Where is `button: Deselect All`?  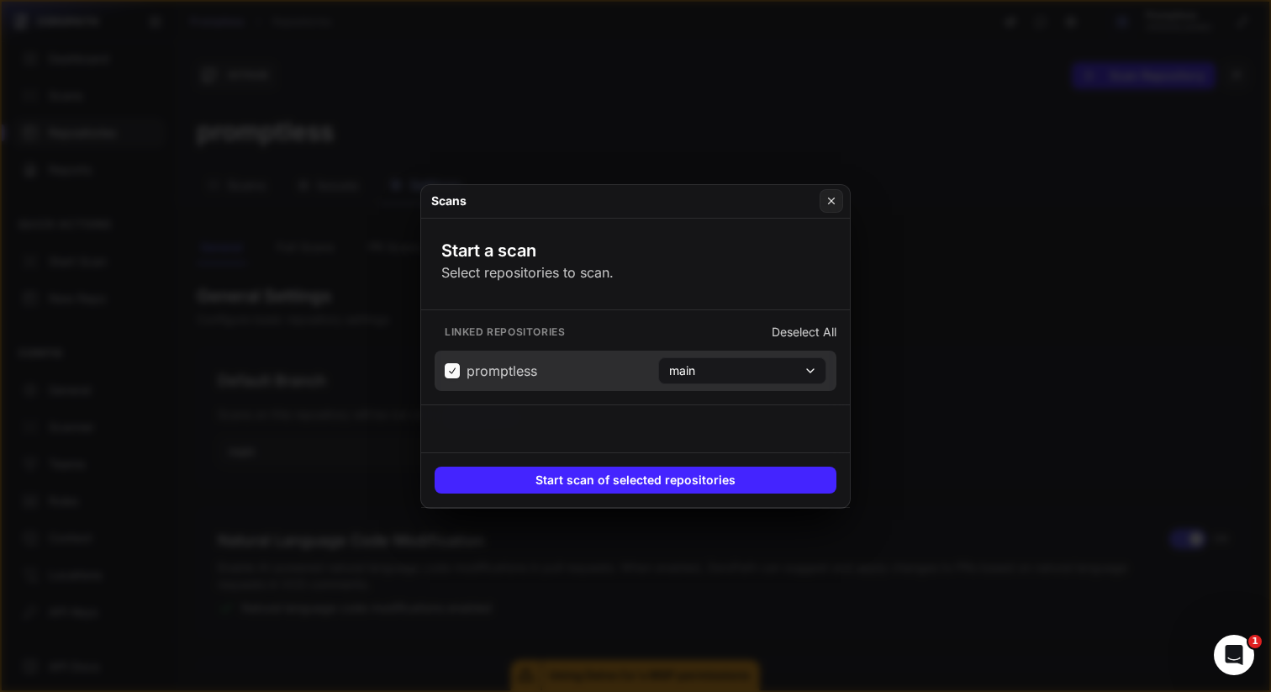 button: Deselect All is located at coordinates (803, 332).